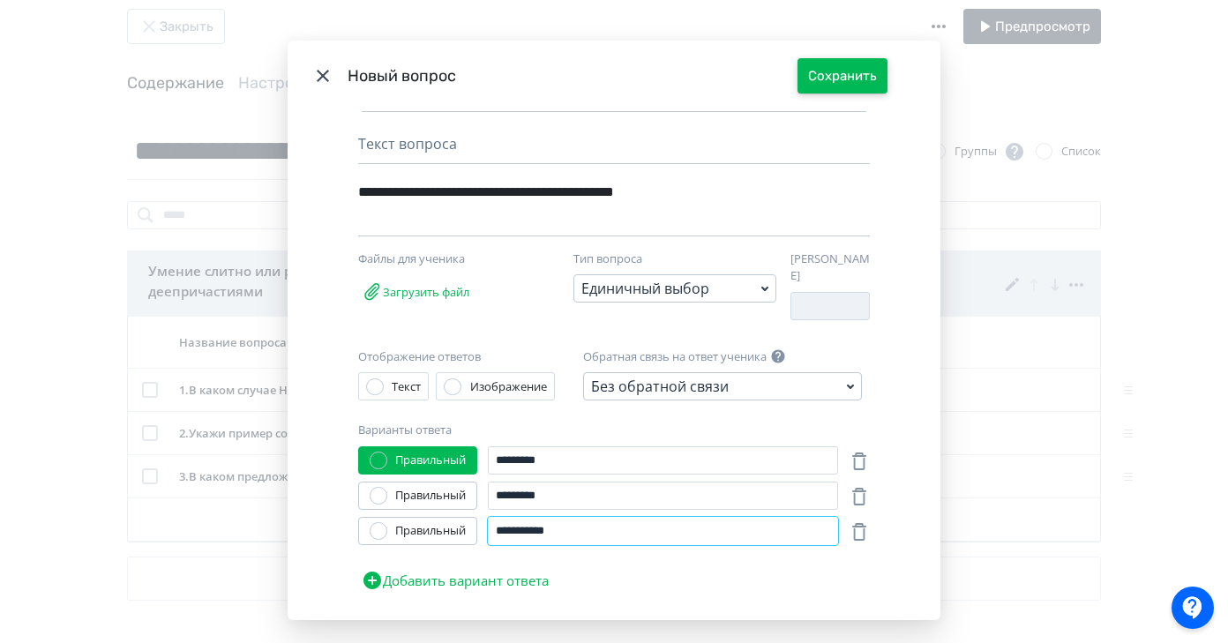 This screenshot has height=643, width=1228. What do you see at coordinates (660, 386) in the screenshot?
I see `div: Без обратной связи` at bounding box center [660, 386].